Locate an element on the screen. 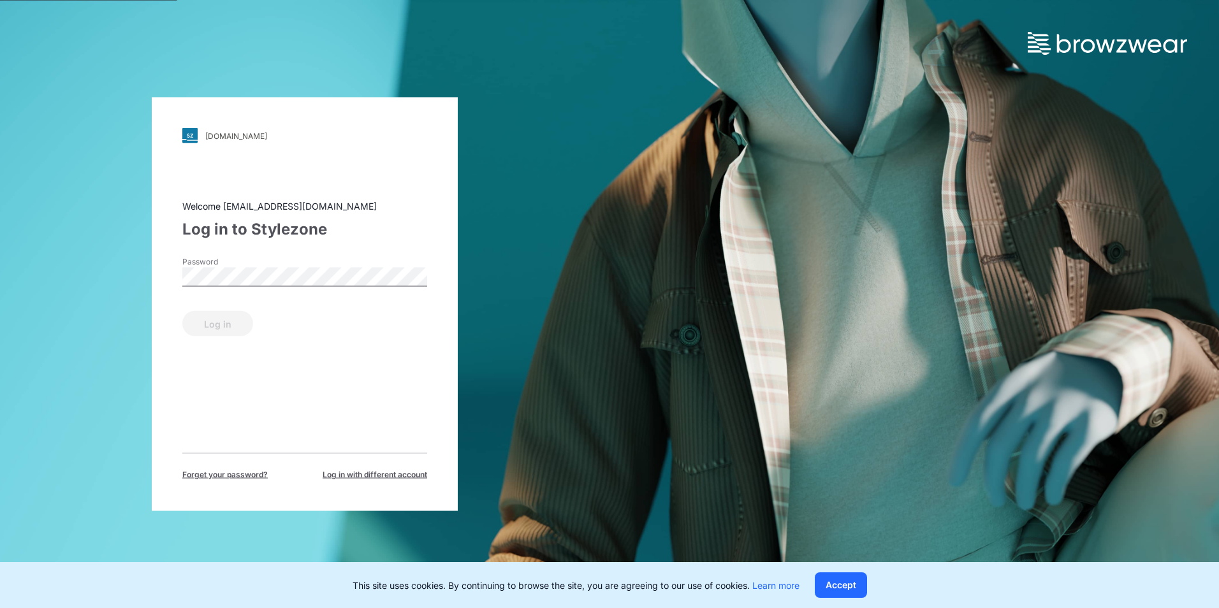 The width and height of the screenshot is (1219, 608). a: Learn more is located at coordinates (776, 585).